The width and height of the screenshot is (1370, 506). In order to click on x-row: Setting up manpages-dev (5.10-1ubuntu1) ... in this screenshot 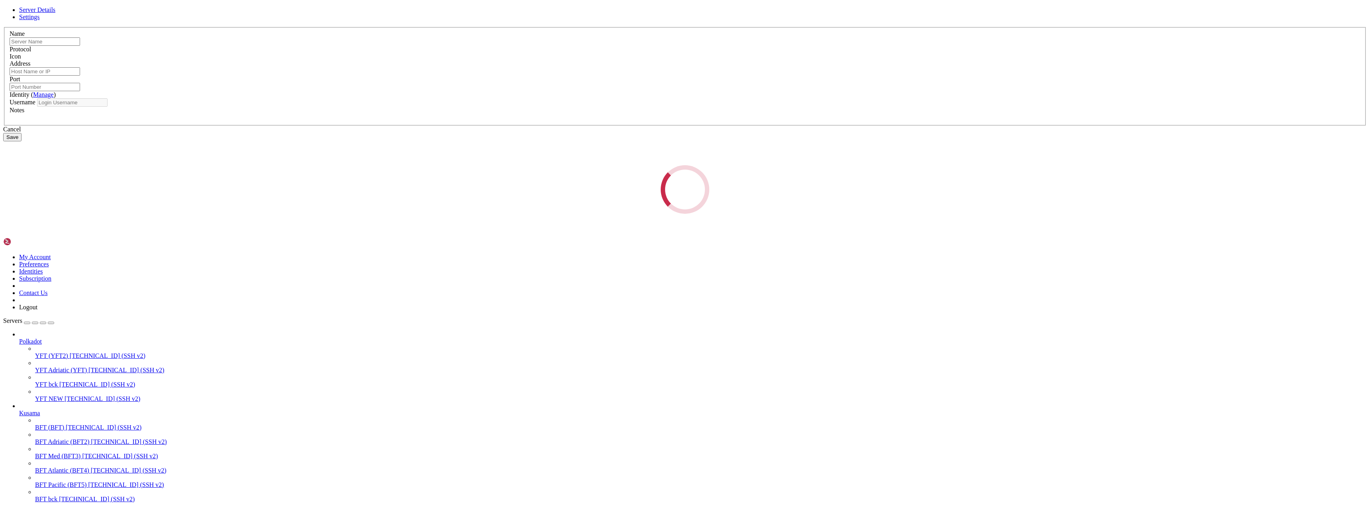, I will do `click(635, 155)`.